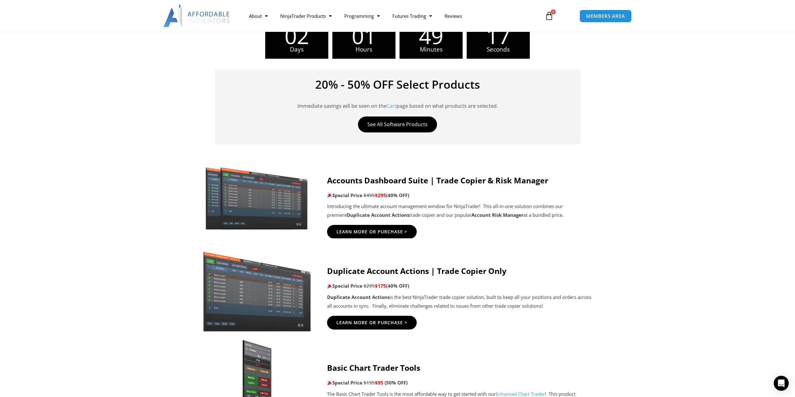 This screenshot has width=795, height=397. I want to click on a: Reviews, so click(453, 16).